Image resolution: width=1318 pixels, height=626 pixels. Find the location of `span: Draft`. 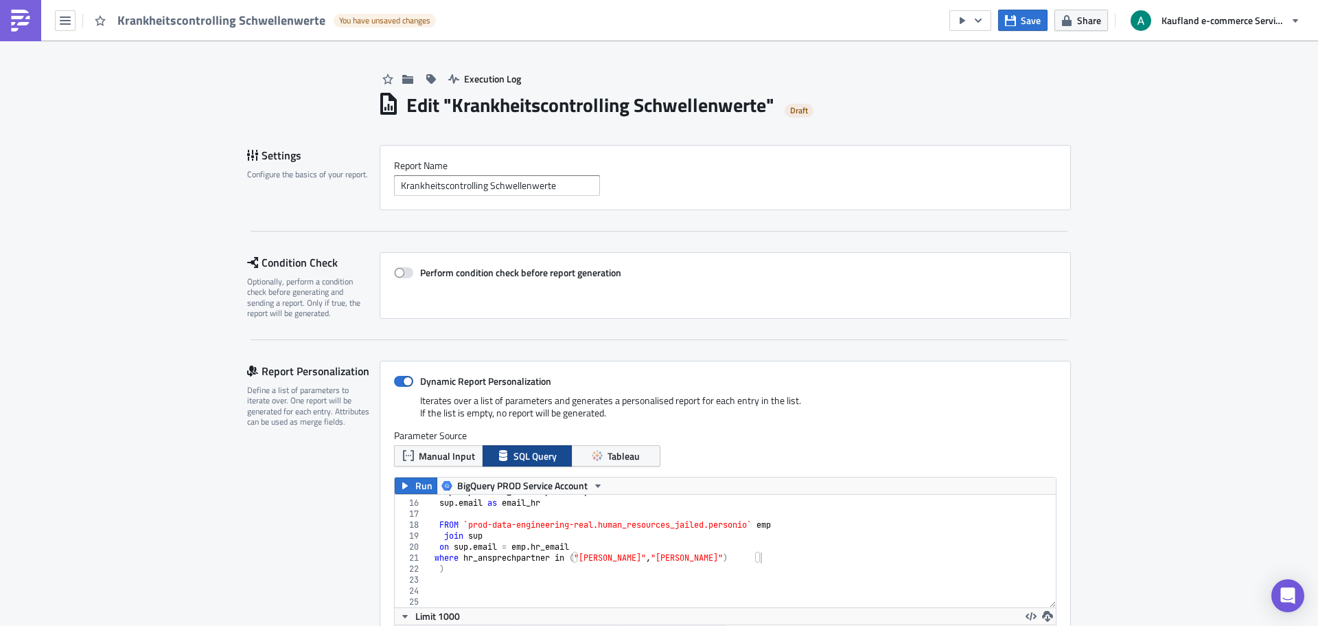

span: Draft is located at coordinates (799, 111).